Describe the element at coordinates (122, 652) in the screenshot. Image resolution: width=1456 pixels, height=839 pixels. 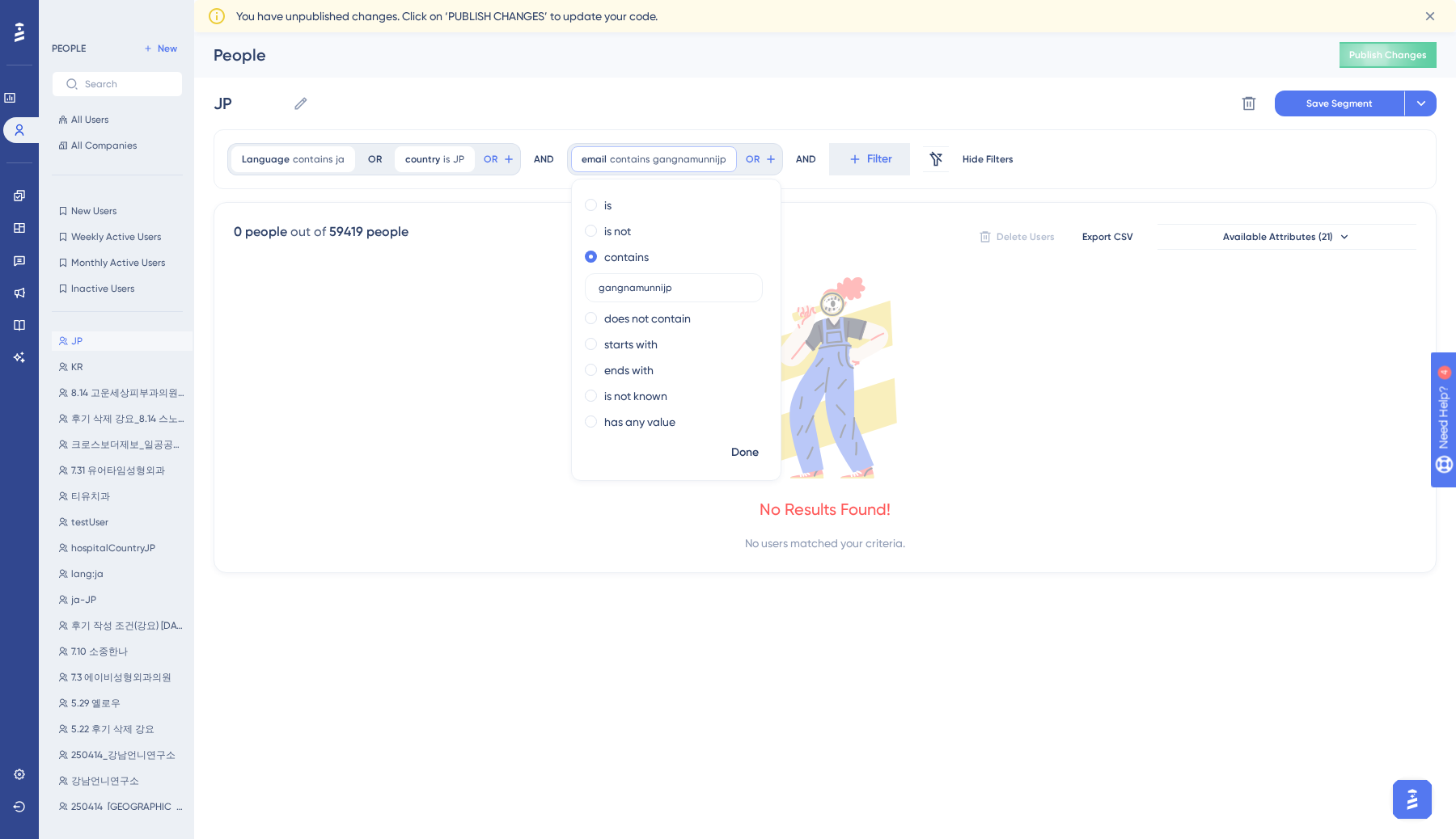
I see `button: 7.10 소중한나` at that location.